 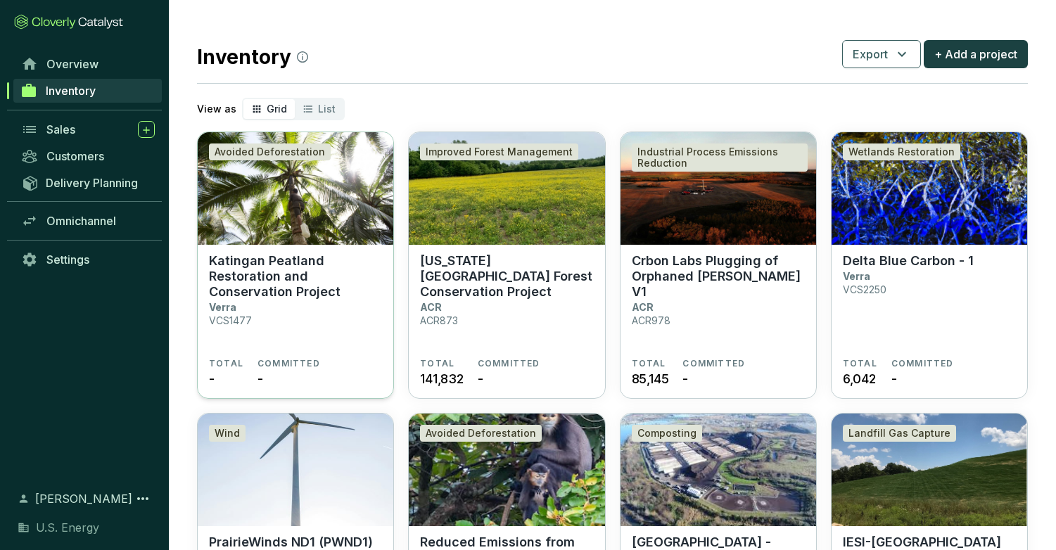 I want to click on span: 85,145, so click(x=650, y=378).